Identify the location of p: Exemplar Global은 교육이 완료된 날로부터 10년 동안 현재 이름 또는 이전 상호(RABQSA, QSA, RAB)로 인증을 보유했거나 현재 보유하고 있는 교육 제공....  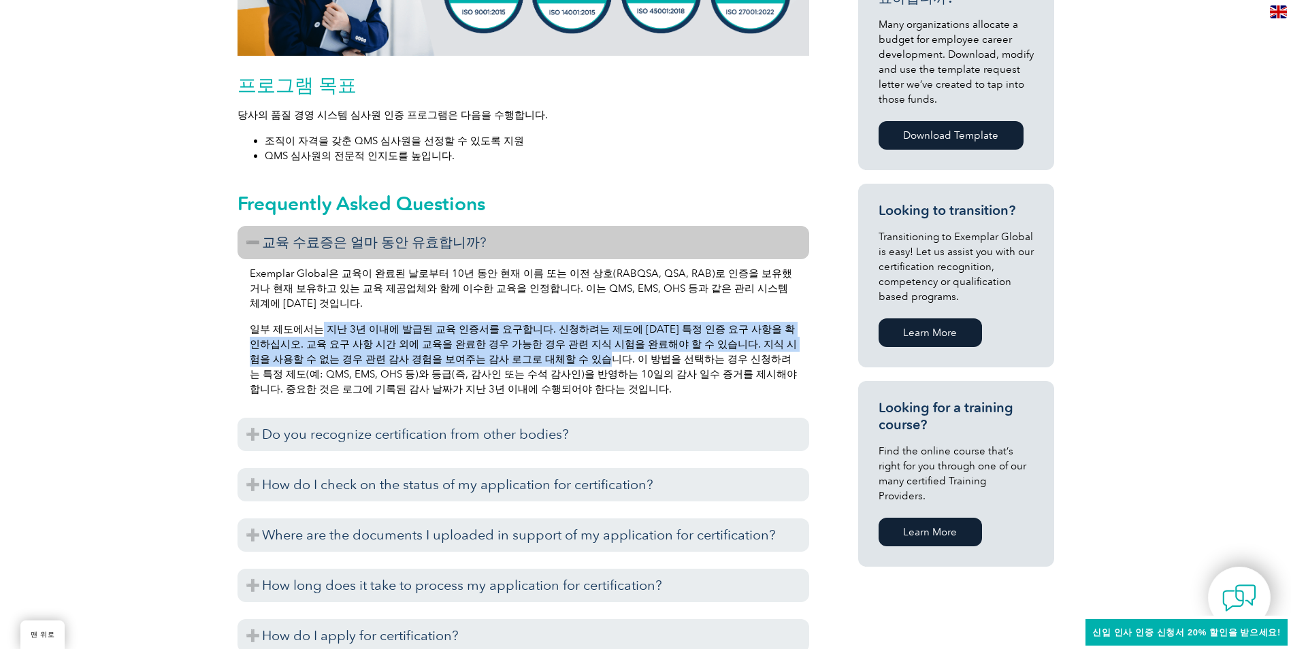
(523, 289).